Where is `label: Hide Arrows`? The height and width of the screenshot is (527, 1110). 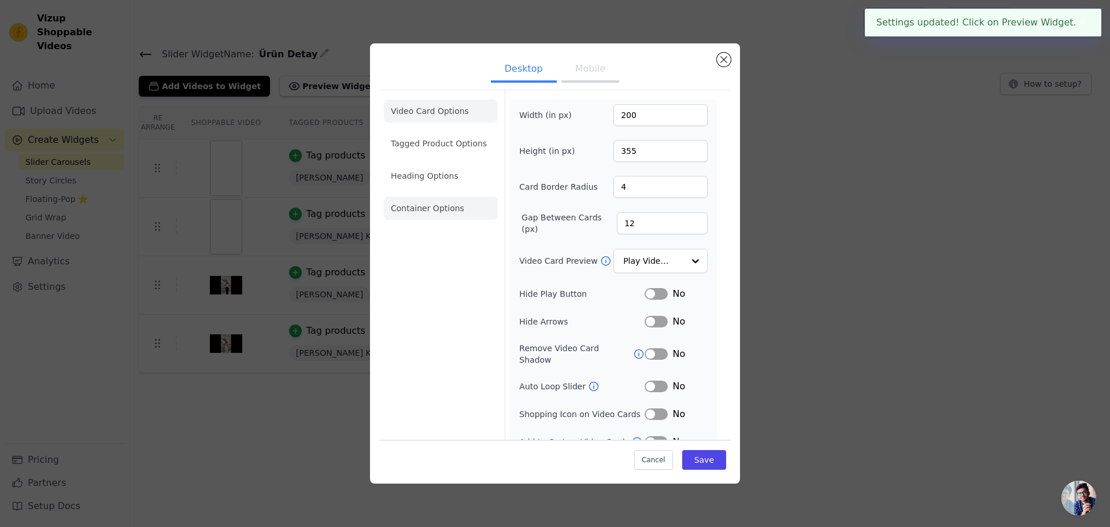 label: Hide Arrows is located at coordinates (582, 322).